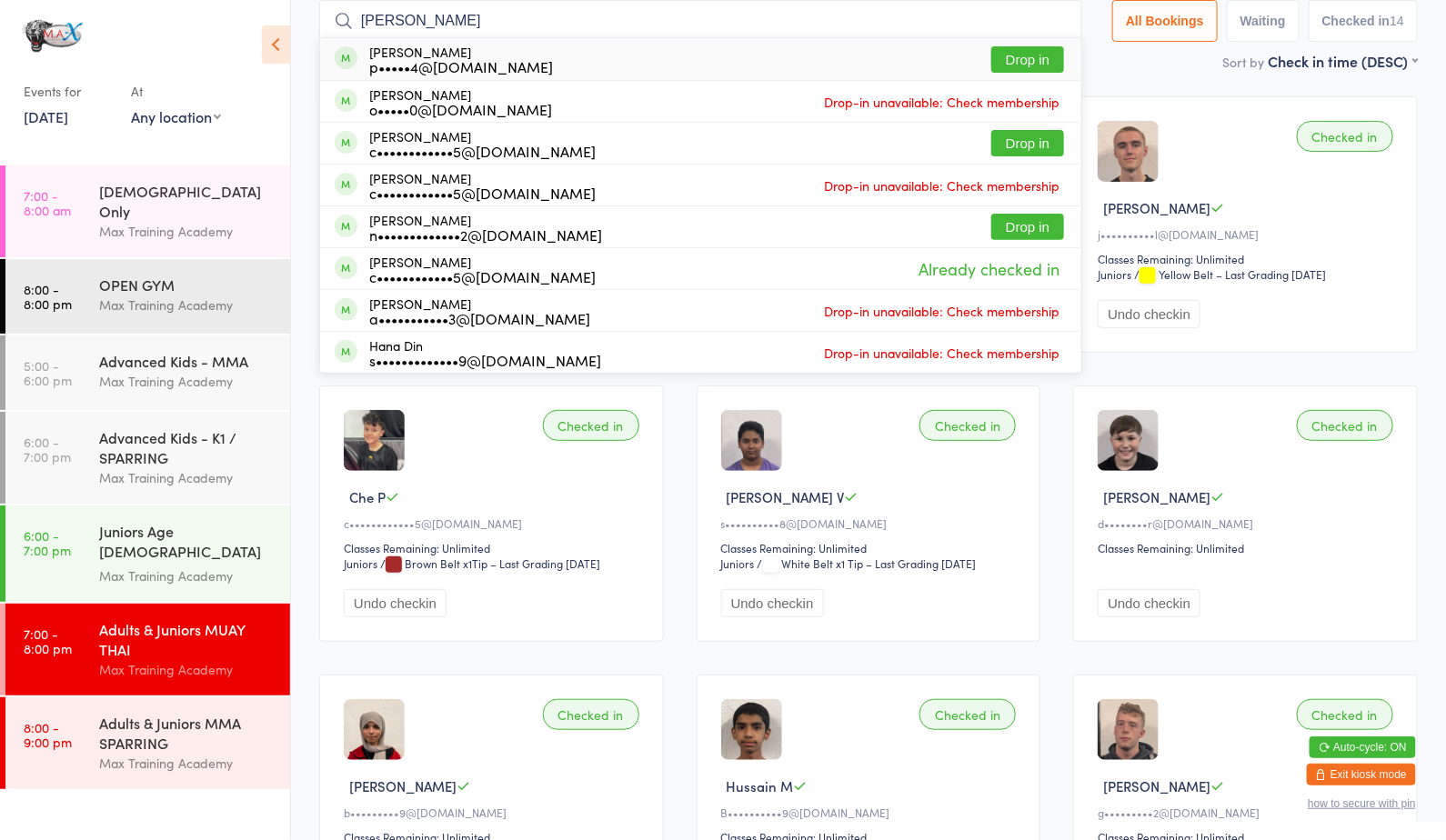  What do you see at coordinates (1361, 775) in the screenshot?
I see `button: Exit kiosk mode` at bounding box center [1361, 775].